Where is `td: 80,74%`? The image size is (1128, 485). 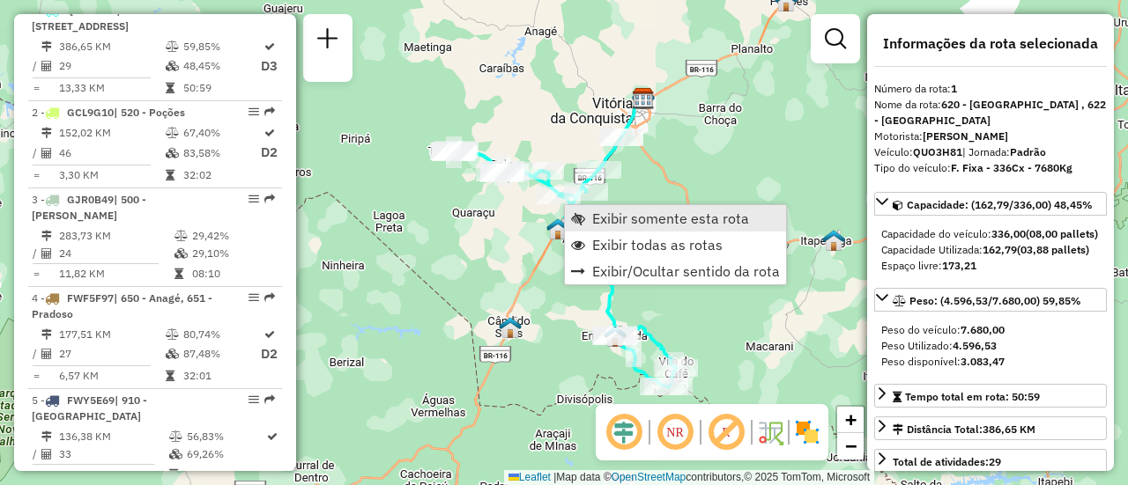
td: 80,74% is located at coordinates (221, 335).